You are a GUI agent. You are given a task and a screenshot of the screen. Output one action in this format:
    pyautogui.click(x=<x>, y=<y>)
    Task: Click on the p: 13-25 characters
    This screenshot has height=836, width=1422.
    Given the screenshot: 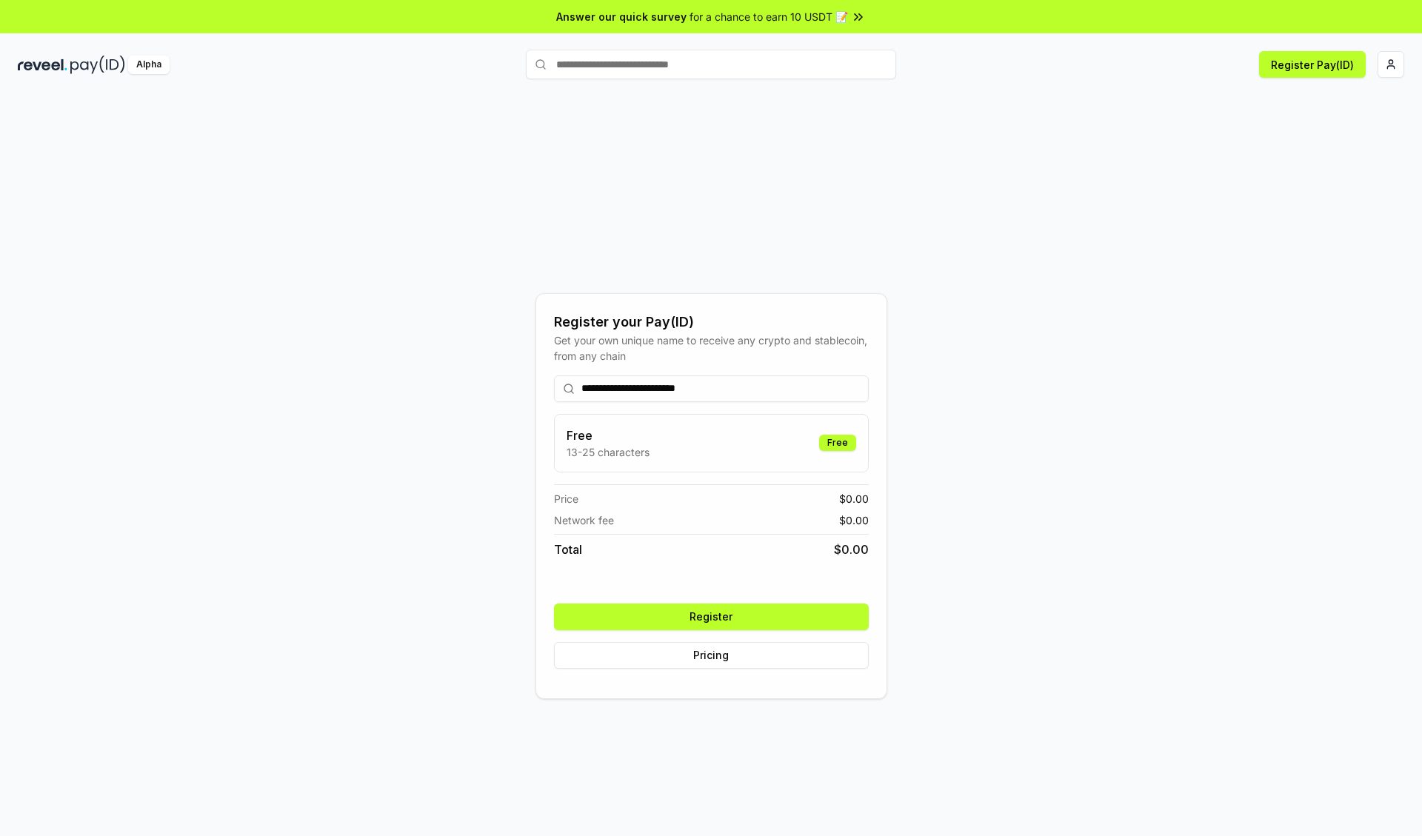 What is the action you would take?
    pyautogui.click(x=608, y=452)
    